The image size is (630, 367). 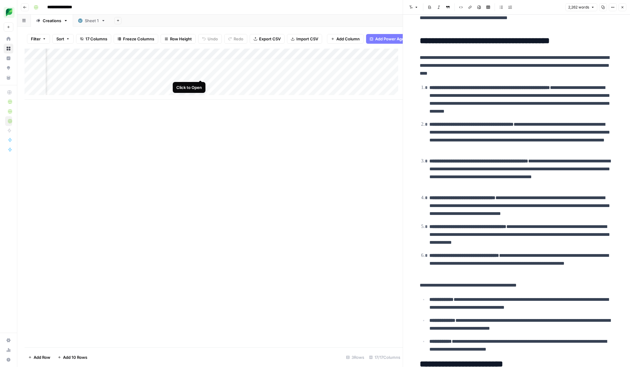 I want to click on a: Your Data, so click(x=8, y=78).